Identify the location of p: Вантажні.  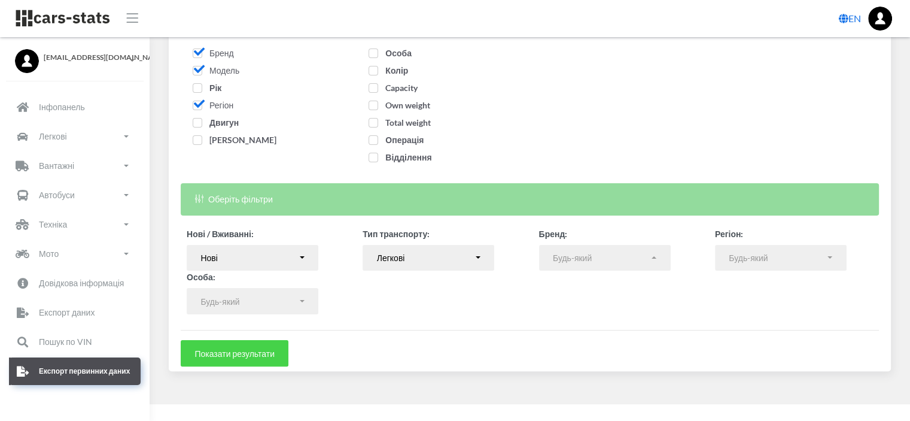
(56, 165).